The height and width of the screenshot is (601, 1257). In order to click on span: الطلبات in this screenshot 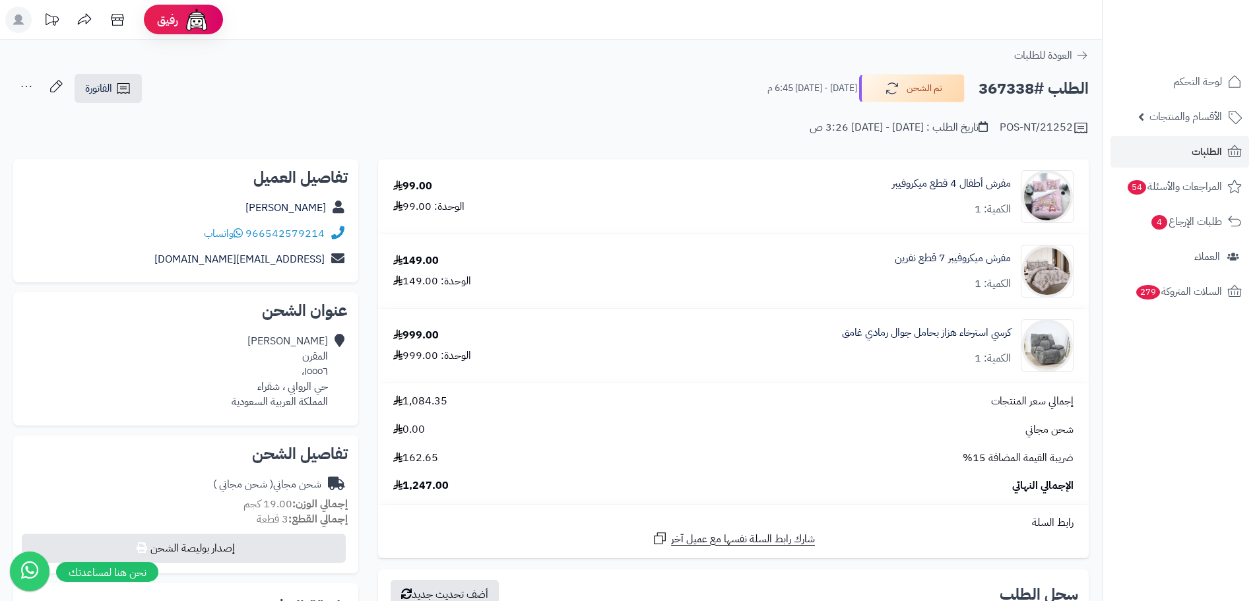, I will do `click(1207, 152)`.